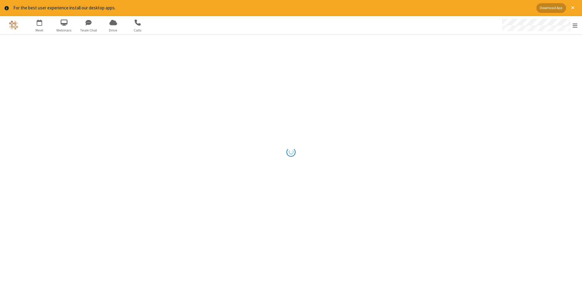 This screenshot has width=582, height=304. What do you see at coordinates (551, 8) in the screenshot?
I see `button: Download App` at bounding box center [551, 8].